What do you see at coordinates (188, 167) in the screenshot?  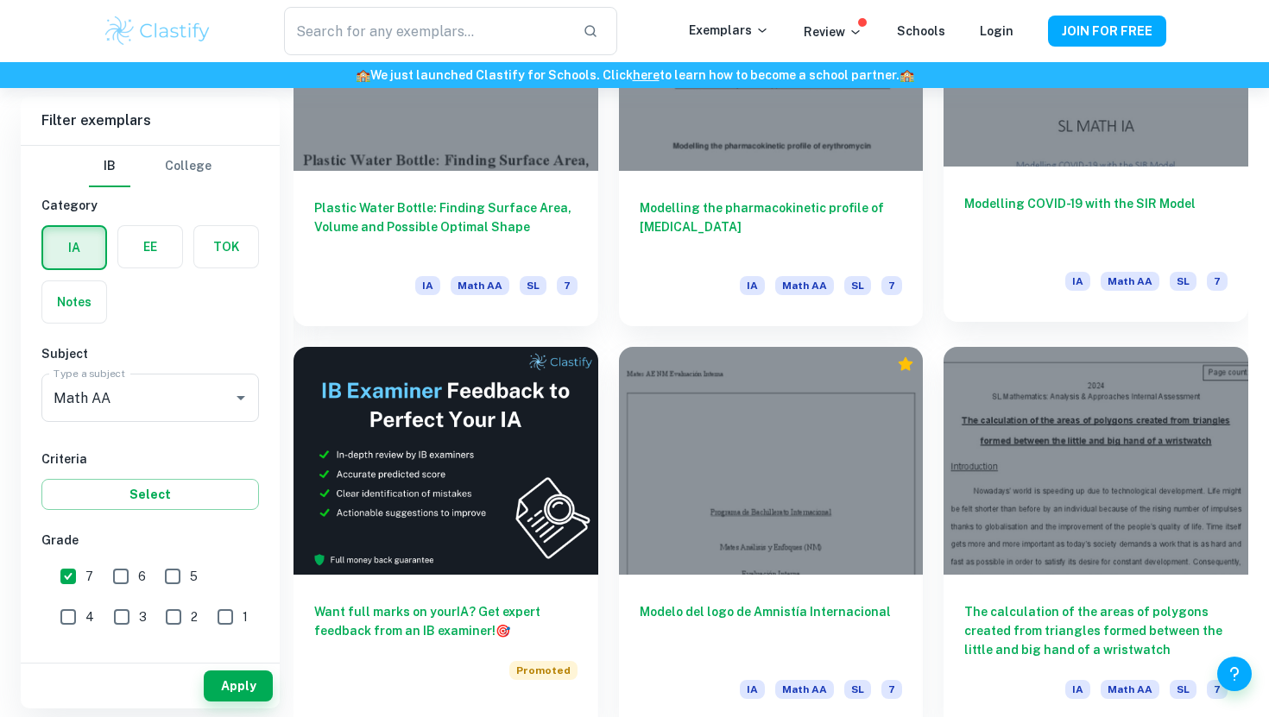 I see `button: College` at bounding box center [188, 167].